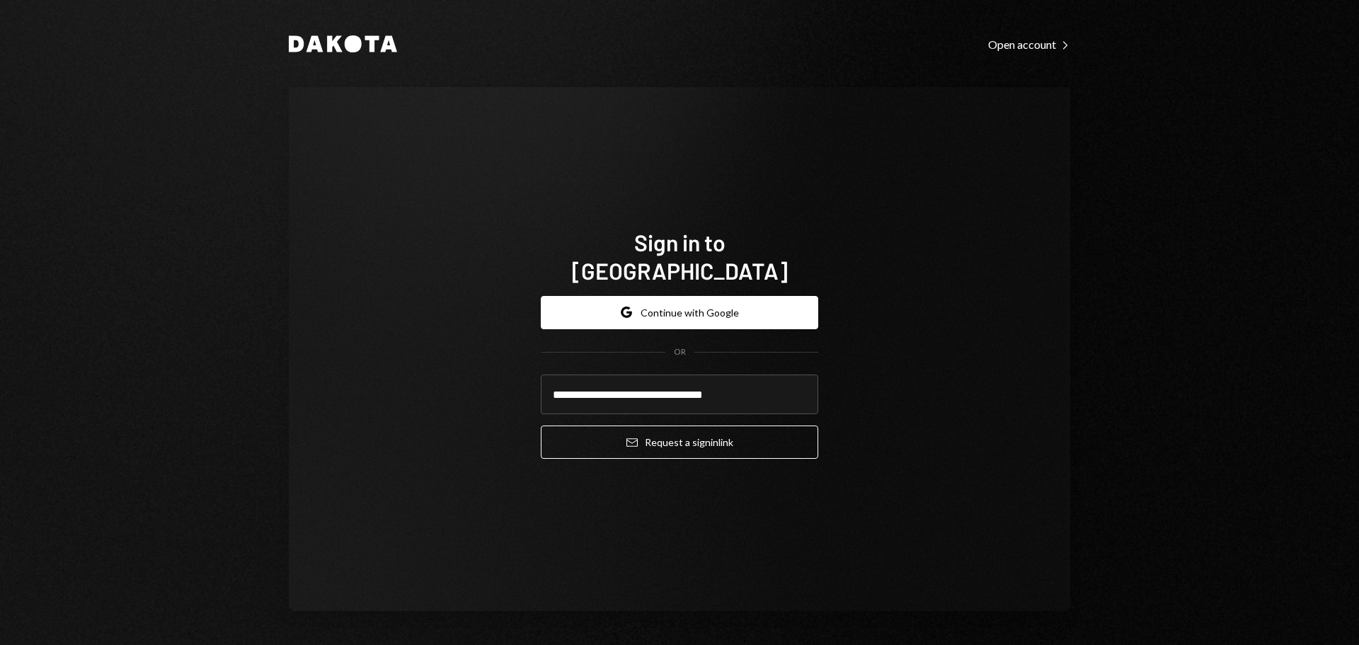 This screenshot has width=1359, height=645. I want to click on button: Request a signinlink, so click(680, 442).